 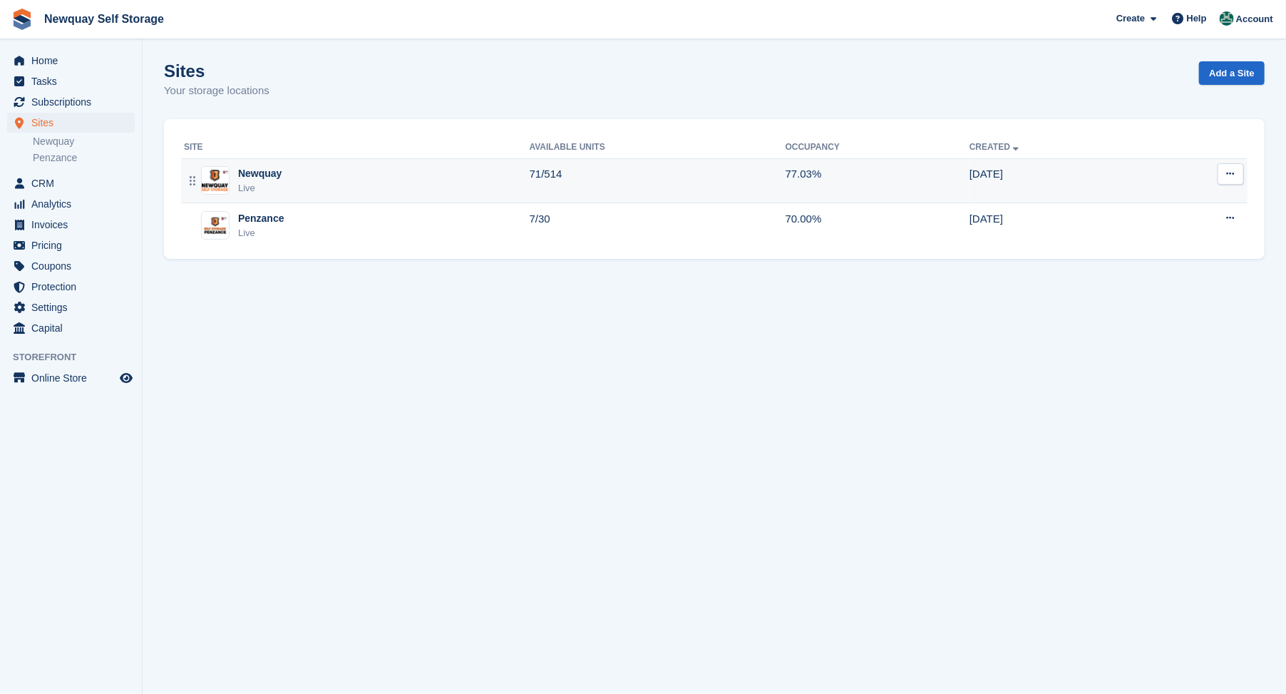 I want to click on span: CRM, so click(x=74, y=183).